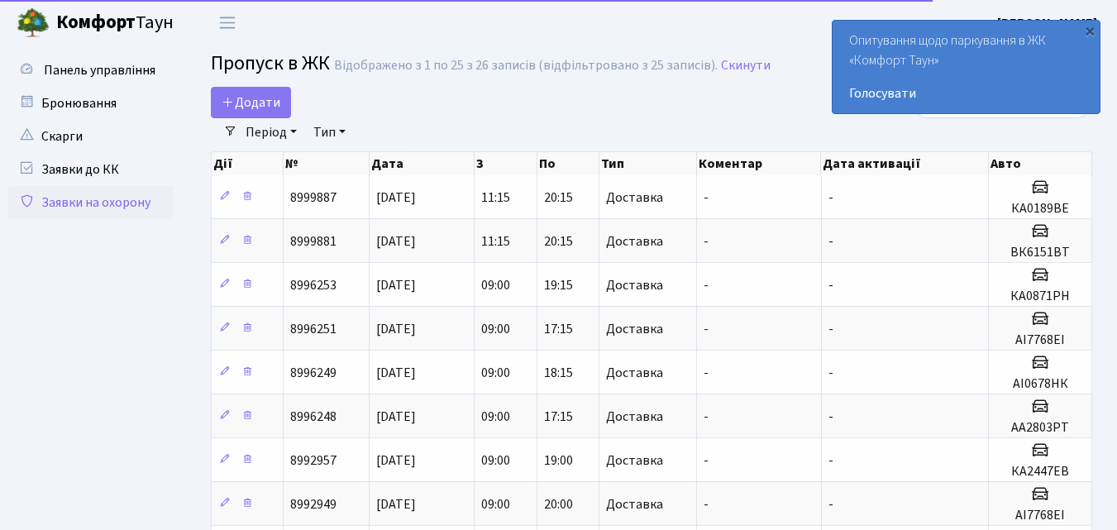  I want to click on a: Тип, so click(329, 132).